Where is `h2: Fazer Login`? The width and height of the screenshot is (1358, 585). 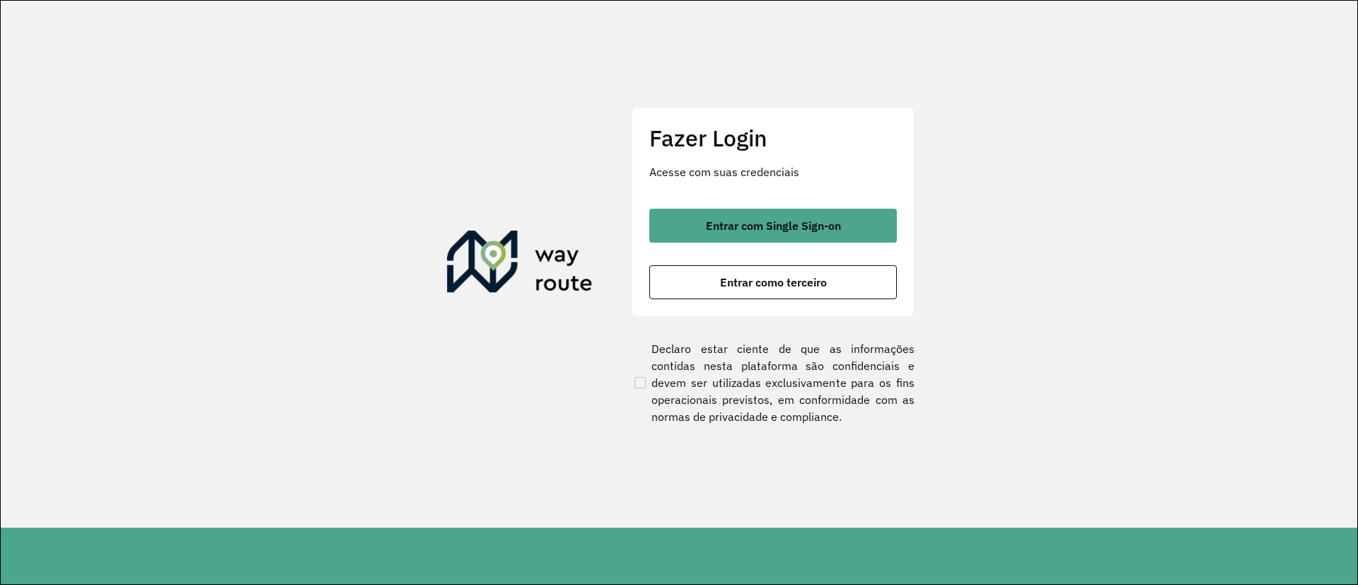
h2: Fazer Login is located at coordinates (773, 138).